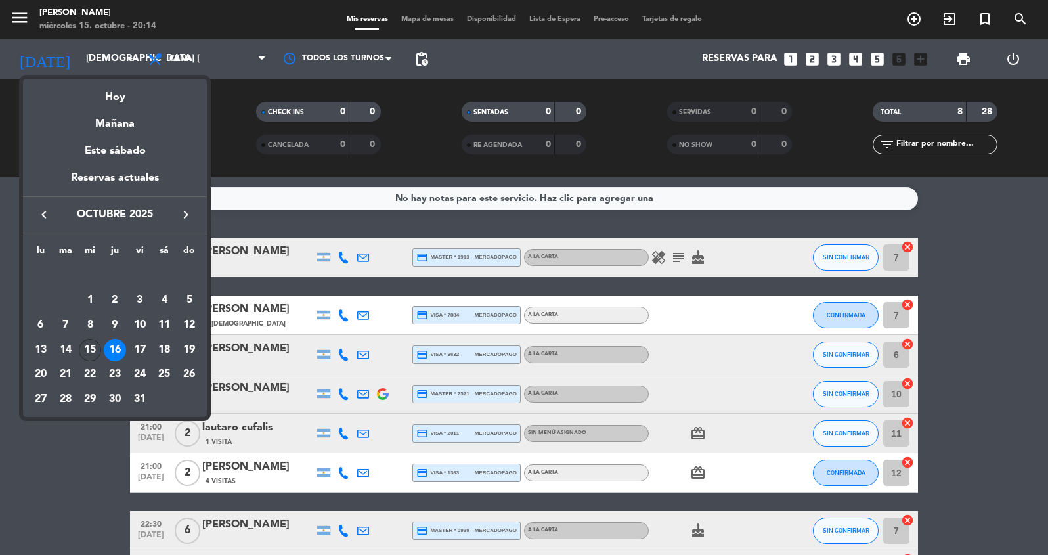 The image size is (1048, 555). What do you see at coordinates (140, 325) in the screenshot?
I see `div: 10` at bounding box center [140, 325].